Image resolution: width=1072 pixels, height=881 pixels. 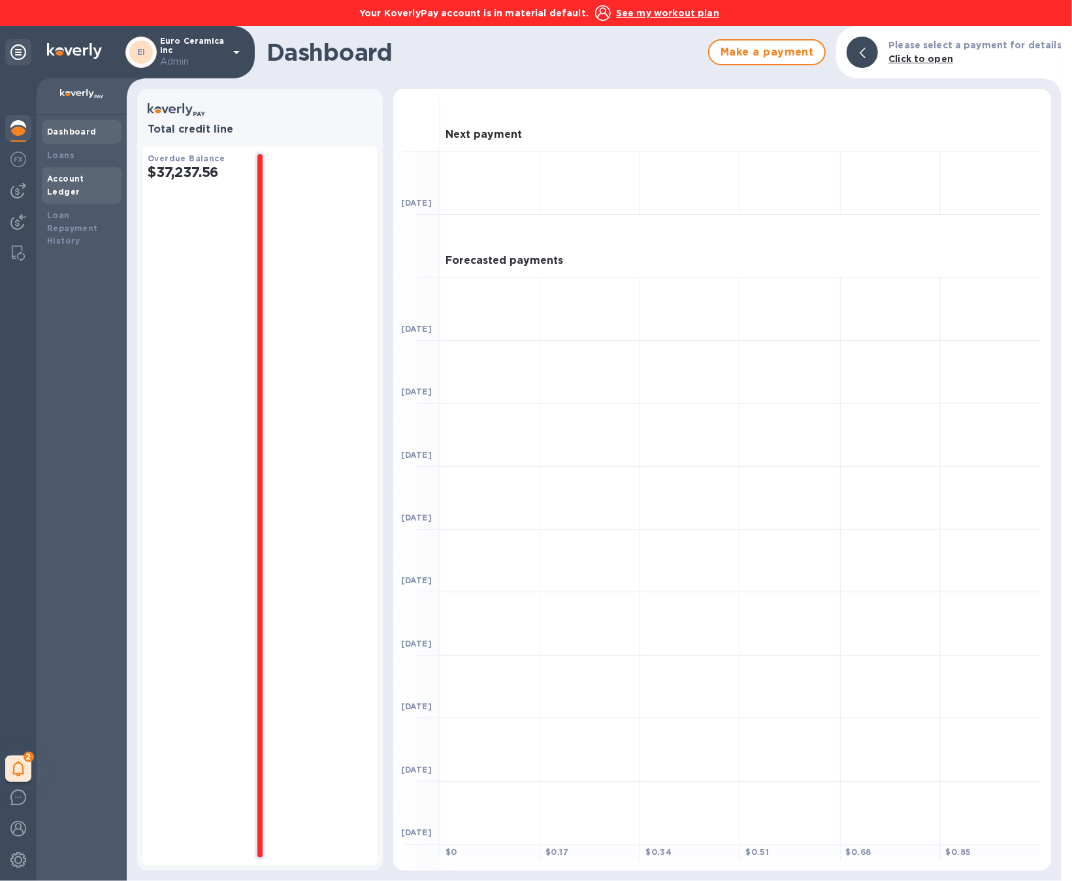 What do you see at coordinates (658, 852) in the screenshot?
I see `b: $ 0.34` at bounding box center [658, 852].